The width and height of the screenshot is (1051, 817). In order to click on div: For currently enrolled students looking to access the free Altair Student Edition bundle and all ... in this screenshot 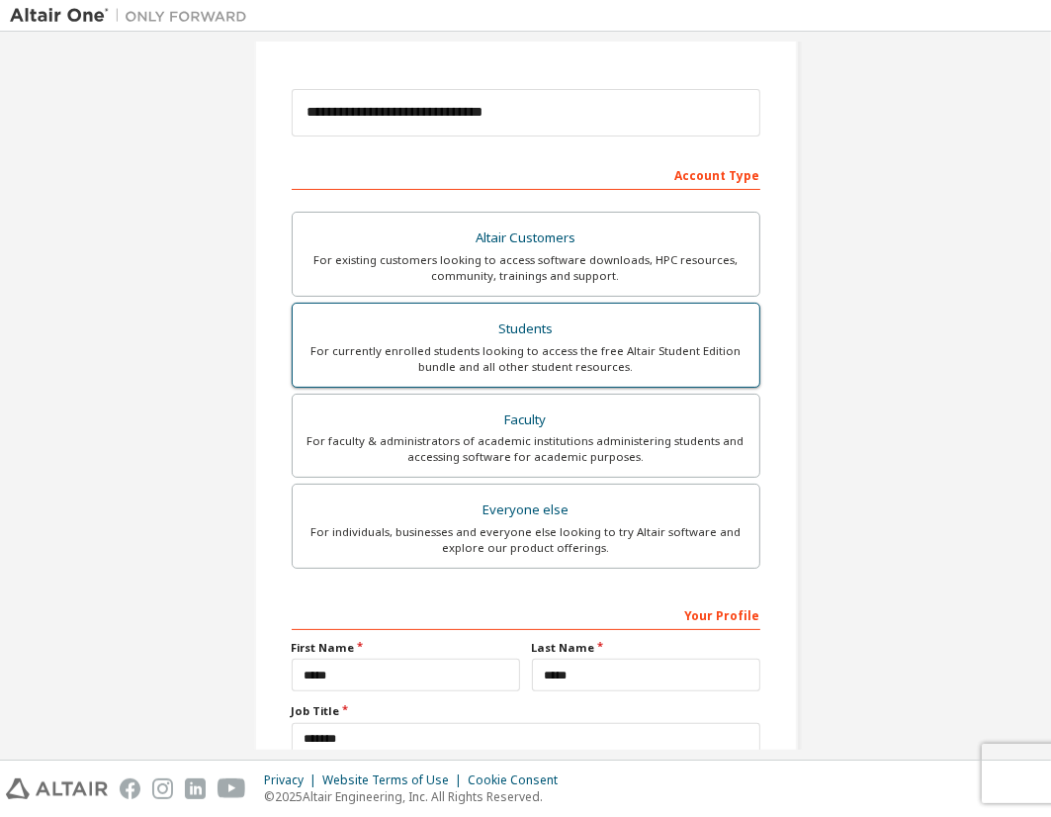, I will do `click(526, 359)`.